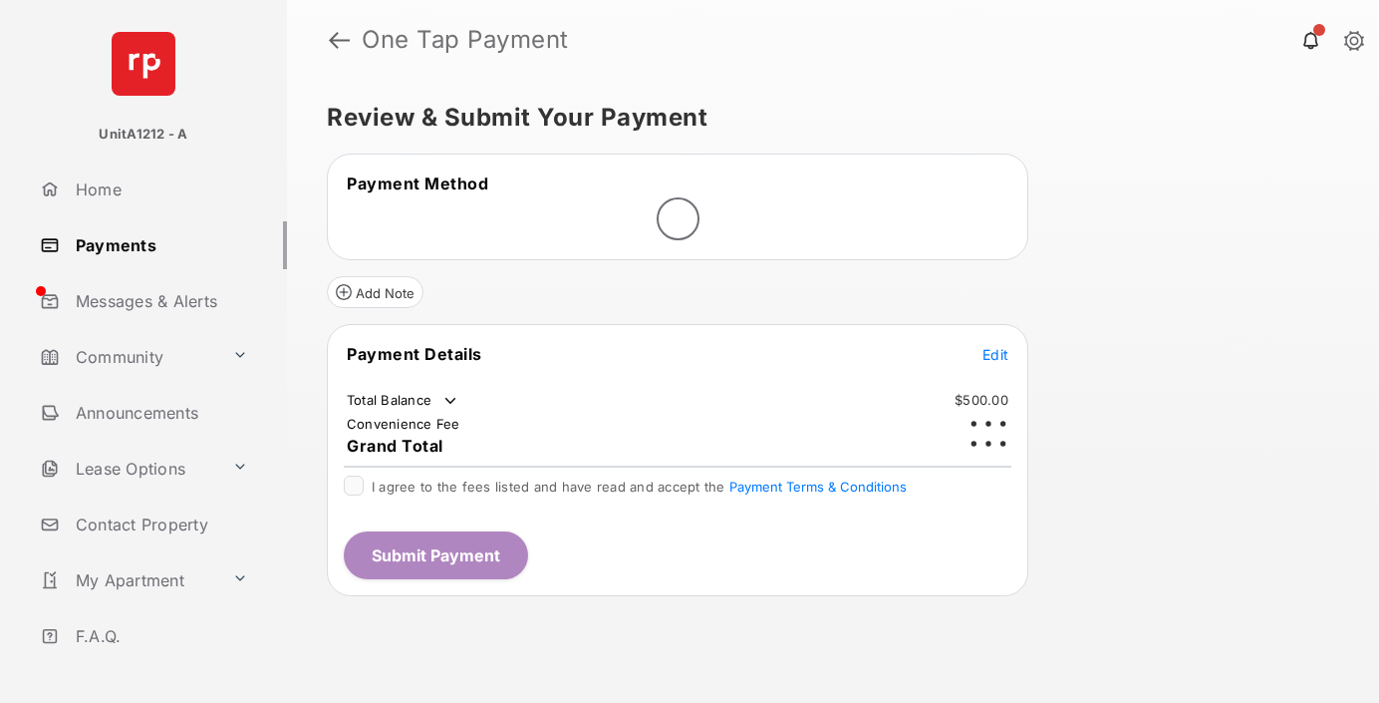 The image size is (1379, 703). Describe the element at coordinates (143, 135) in the screenshot. I see `p: UnitA1212 - A` at that location.